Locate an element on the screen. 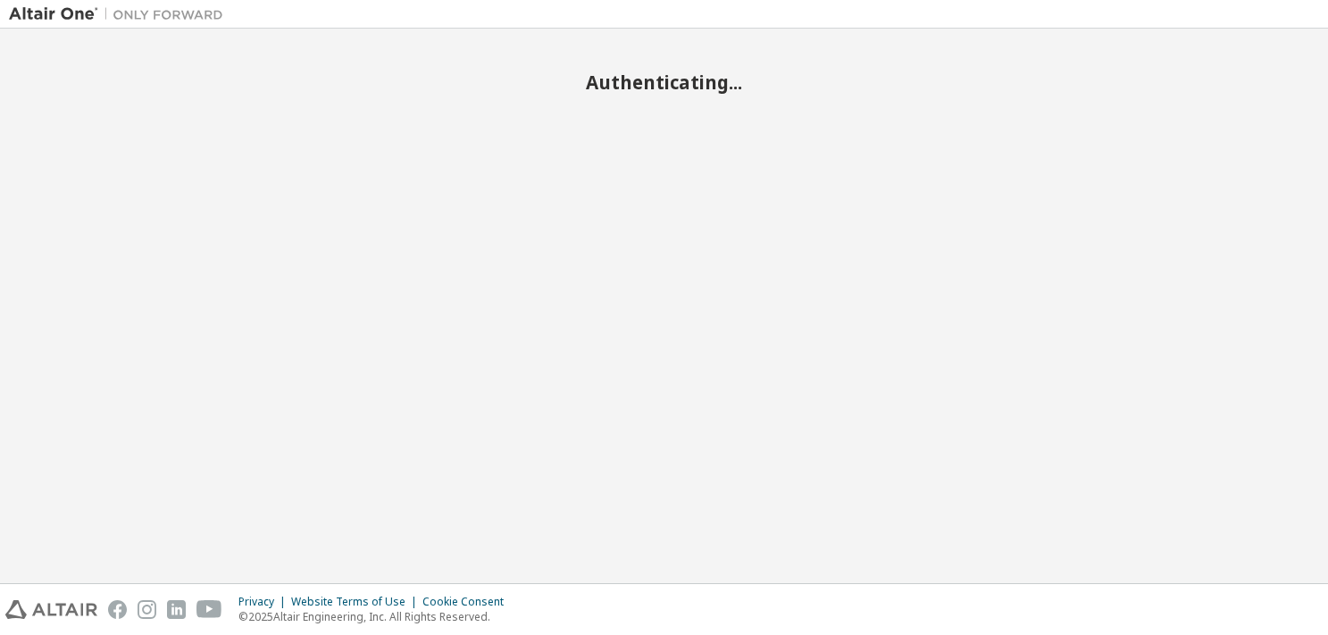  div: Cookie Consent is located at coordinates (468, 602).